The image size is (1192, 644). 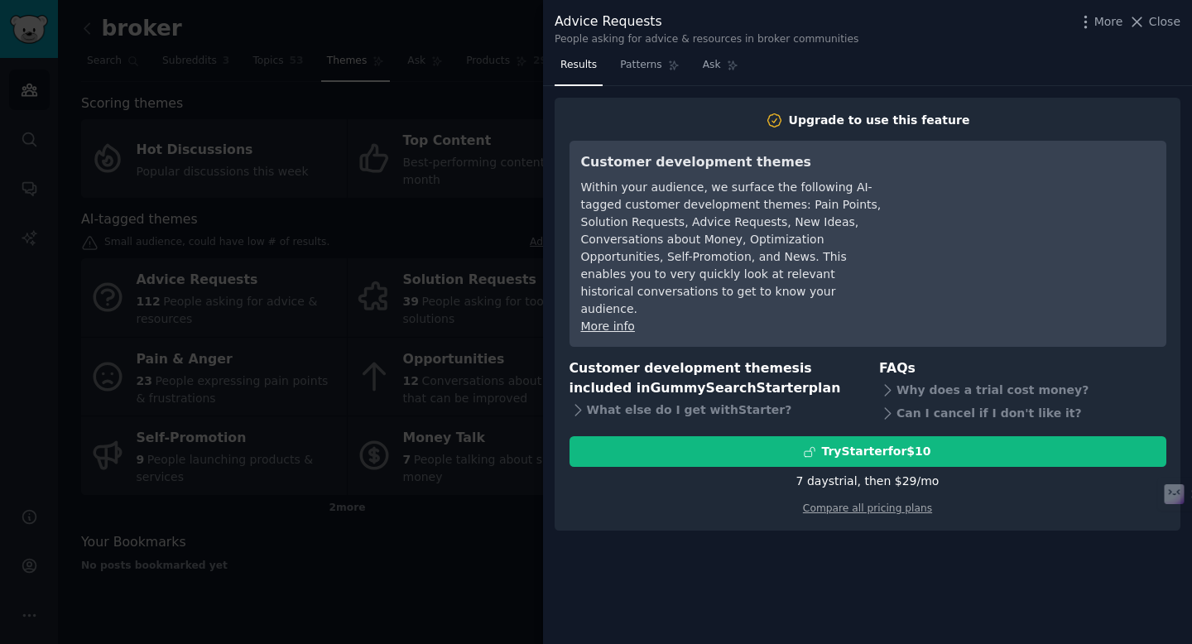 I want to click on span: More, so click(x=1108, y=22).